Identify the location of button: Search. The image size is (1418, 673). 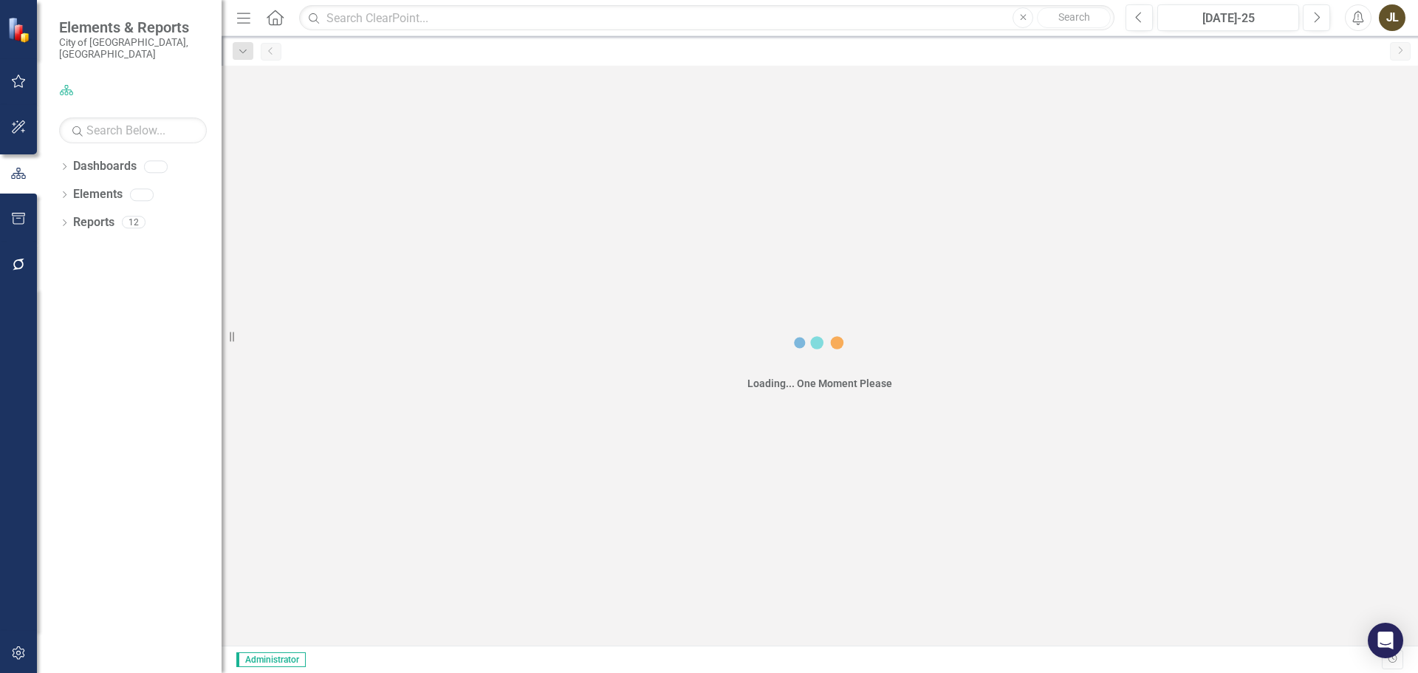
(1074, 18).